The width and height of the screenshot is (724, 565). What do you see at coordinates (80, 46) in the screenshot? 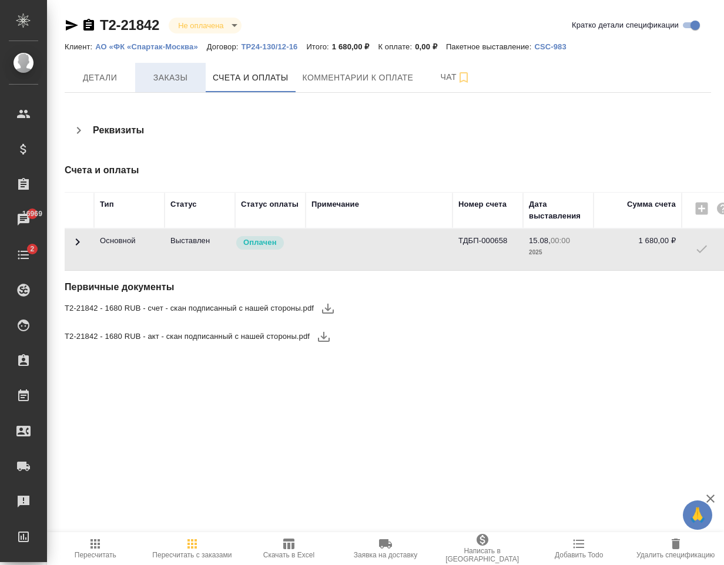
I see `p: Клиент:` at bounding box center [80, 46].